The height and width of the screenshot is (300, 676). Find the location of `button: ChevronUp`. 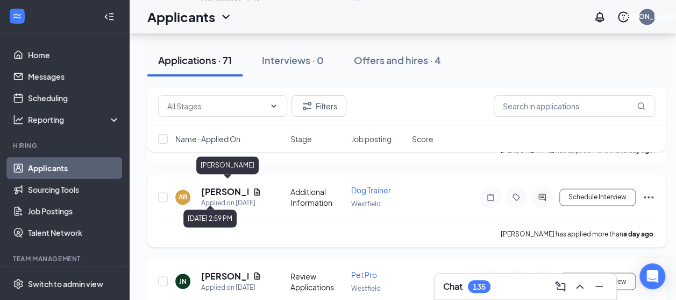

button: ChevronUp is located at coordinates (580, 286).